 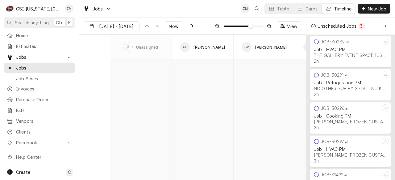 What do you see at coordinates (343, 9) in the screenshot?
I see `div: Timeline` at bounding box center [343, 9].